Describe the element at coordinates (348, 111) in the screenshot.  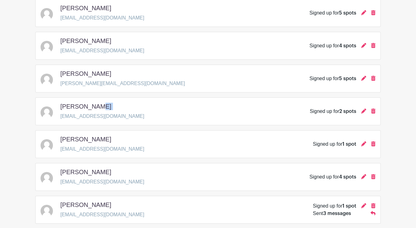
I see `span: 2 spots` at that location.